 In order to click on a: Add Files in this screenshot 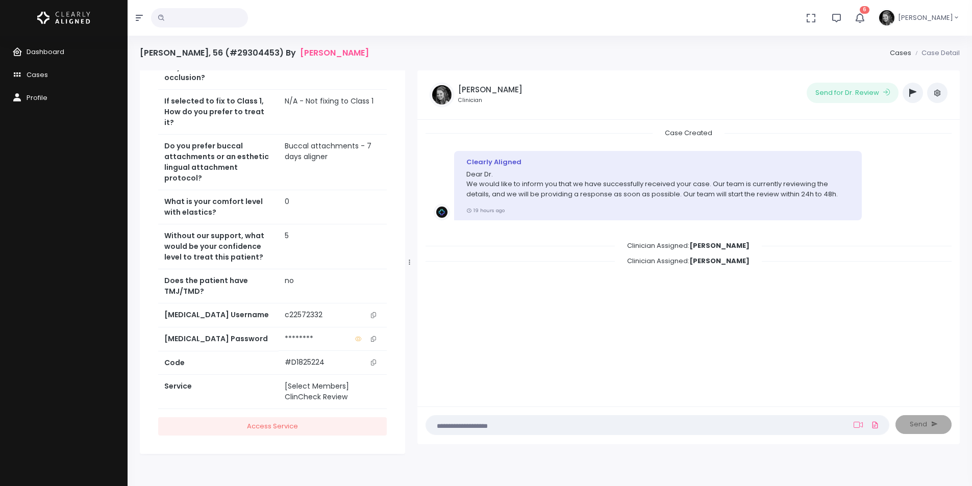, I will do `click(875, 425)`.